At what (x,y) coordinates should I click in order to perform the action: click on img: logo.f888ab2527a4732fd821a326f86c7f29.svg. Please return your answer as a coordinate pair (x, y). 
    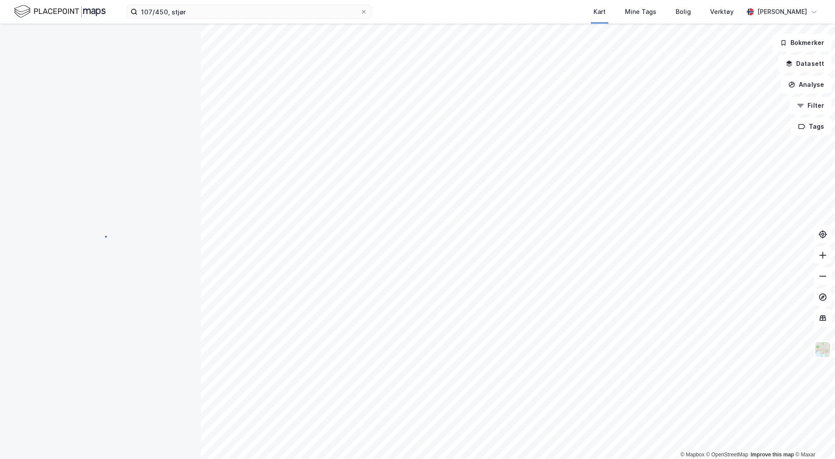
    Looking at the image, I should click on (60, 11).